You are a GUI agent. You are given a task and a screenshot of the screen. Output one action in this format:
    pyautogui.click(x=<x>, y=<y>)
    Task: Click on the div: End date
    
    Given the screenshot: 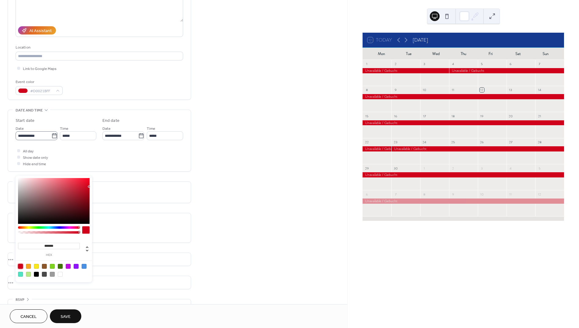 What is the action you would take?
    pyautogui.click(x=111, y=121)
    